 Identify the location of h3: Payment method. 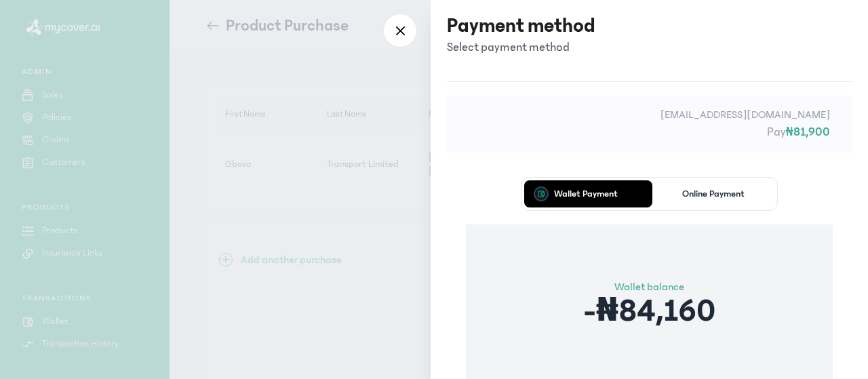
(521, 26).